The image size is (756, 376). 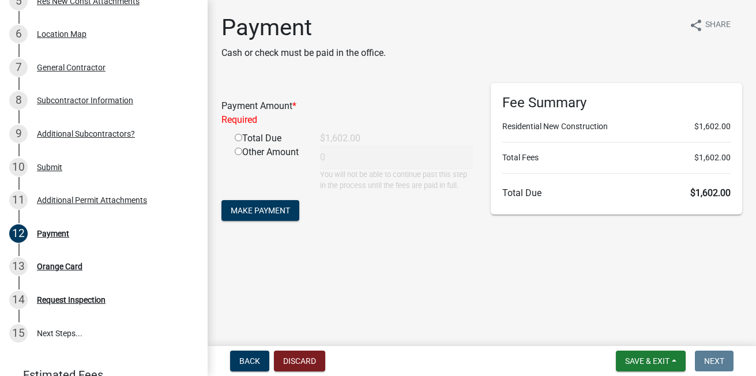 What do you see at coordinates (62, 34) in the screenshot?
I see `div: Location Map` at bounding box center [62, 34].